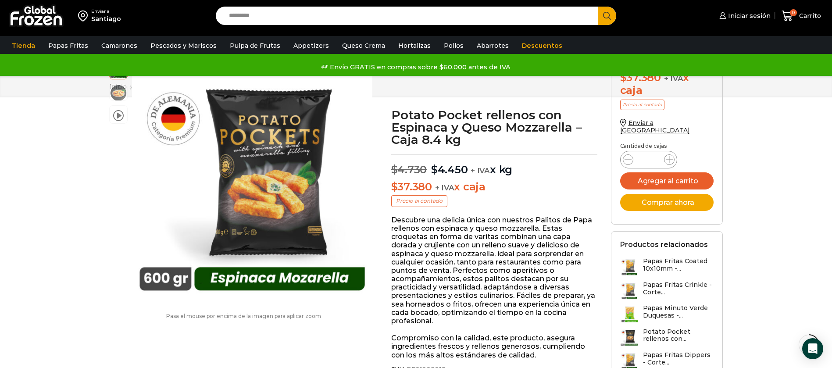 Image resolution: width=832 pixels, height=368 pixels. I want to click on h3: Potato Pocket rellenos con..., so click(679, 336).